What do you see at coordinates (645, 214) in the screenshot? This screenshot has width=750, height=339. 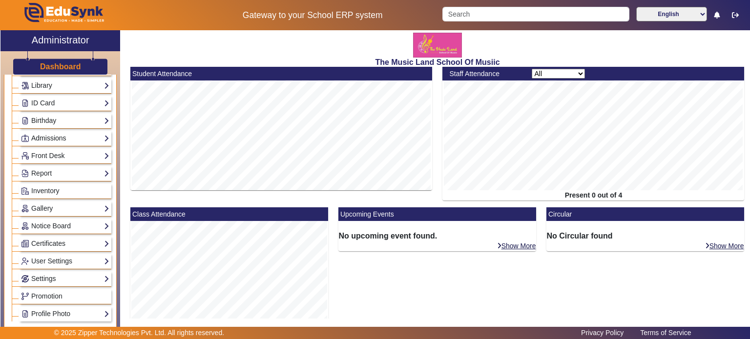 I see `mat-card-header: Circular` at bounding box center [645, 214].